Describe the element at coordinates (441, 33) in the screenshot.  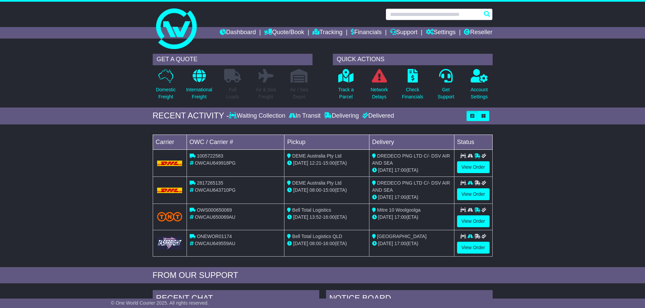
I see `a: Settings` at that location.